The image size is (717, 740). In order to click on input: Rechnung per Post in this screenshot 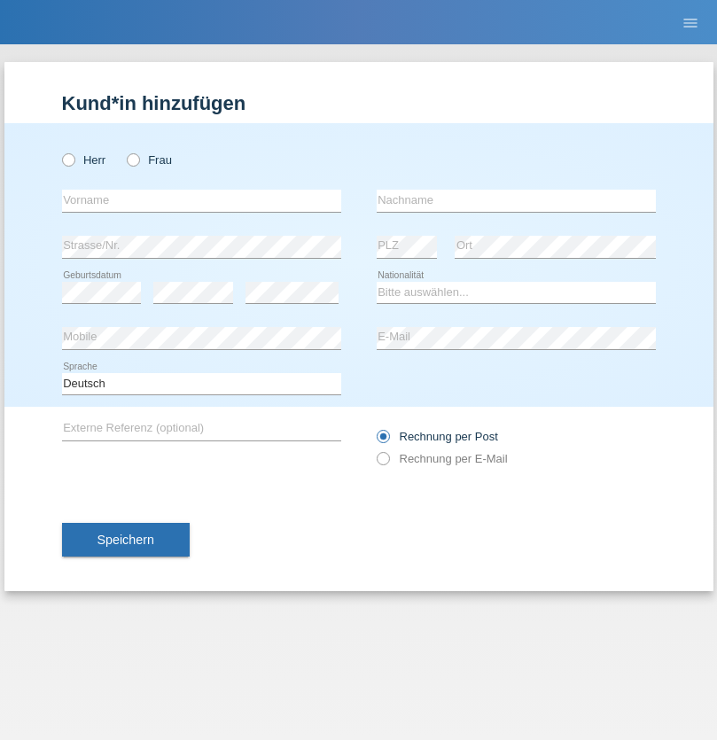, I will do `click(382, 440)`.